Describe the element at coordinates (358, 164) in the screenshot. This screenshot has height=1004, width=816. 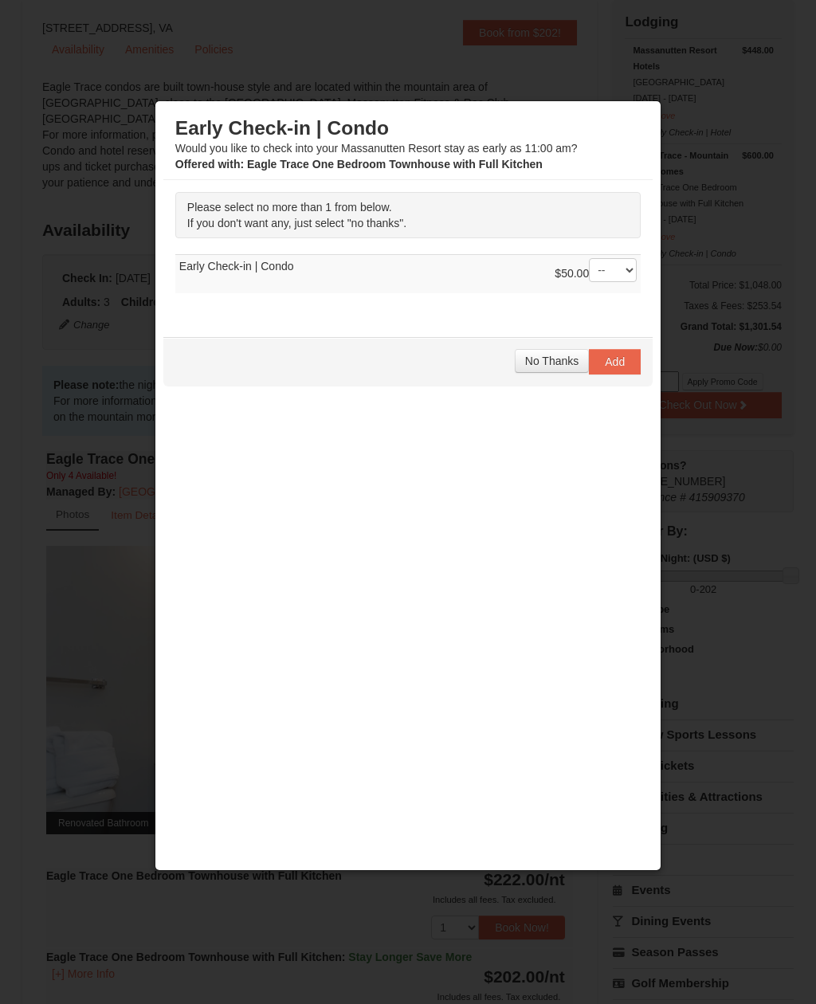
I see `strong: : Eagle Trace One Bedroom Townhouse with Full Kitchen` at that location.